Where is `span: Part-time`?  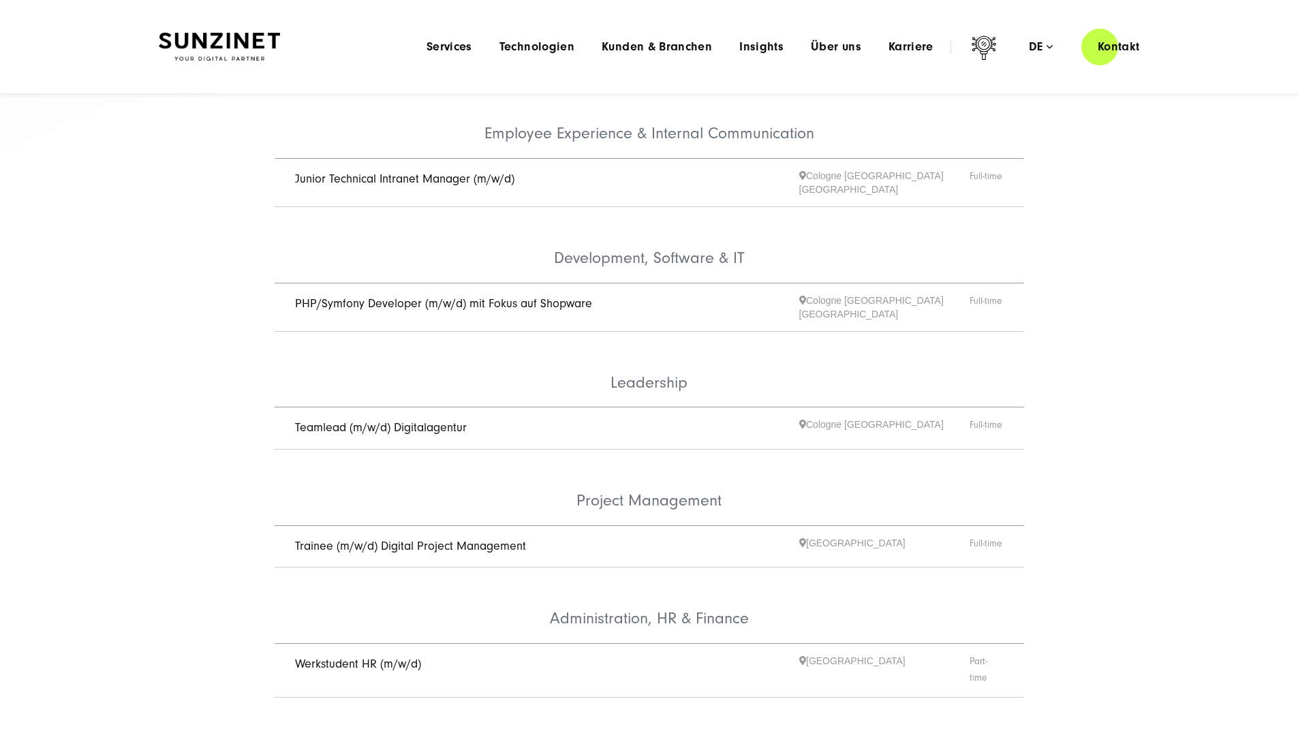 span: Part-time is located at coordinates (986, 670).